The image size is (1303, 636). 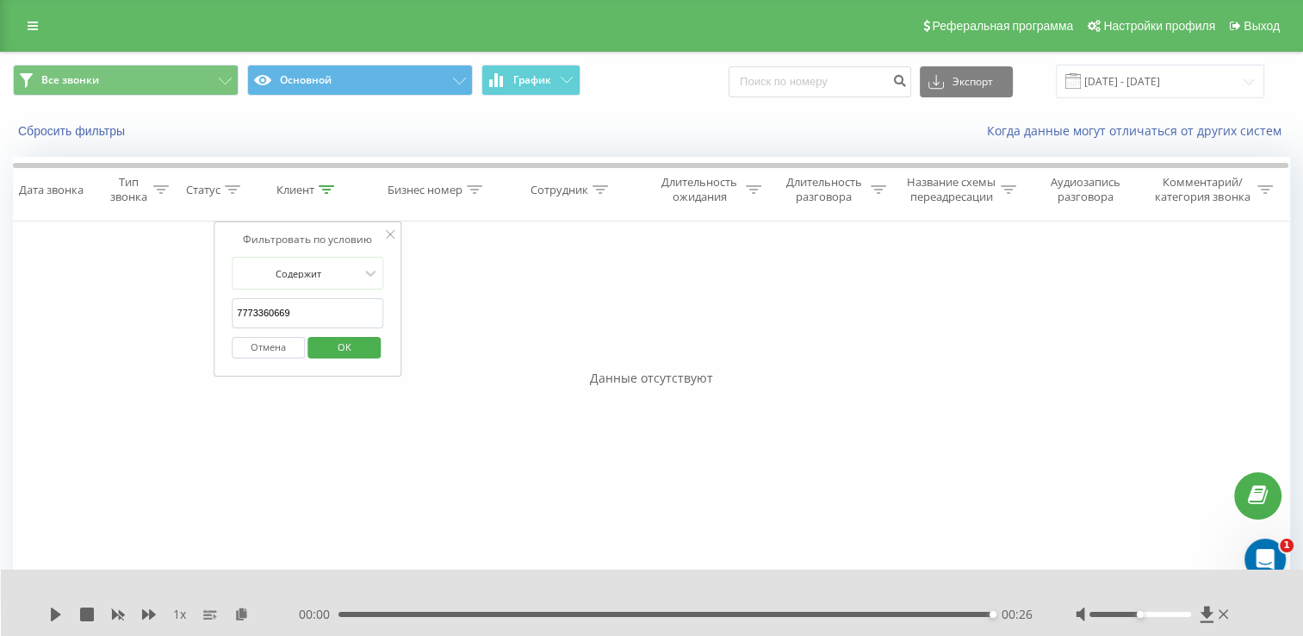 What do you see at coordinates (1086, 189) in the screenshot?
I see `div: Аудиозапись разговора` at bounding box center [1086, 189].